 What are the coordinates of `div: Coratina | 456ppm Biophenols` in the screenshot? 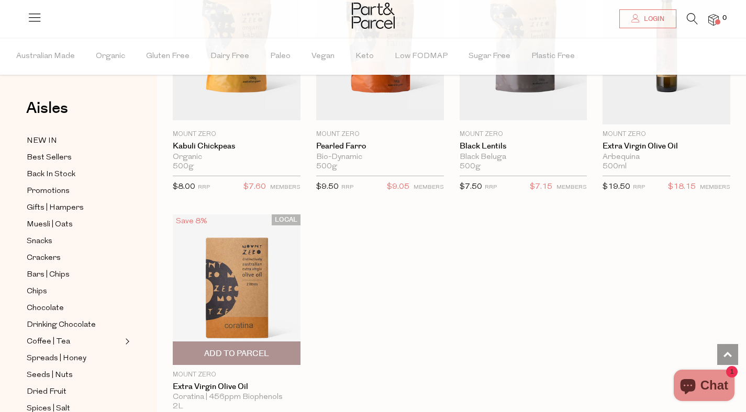 It's located at (237, 398).